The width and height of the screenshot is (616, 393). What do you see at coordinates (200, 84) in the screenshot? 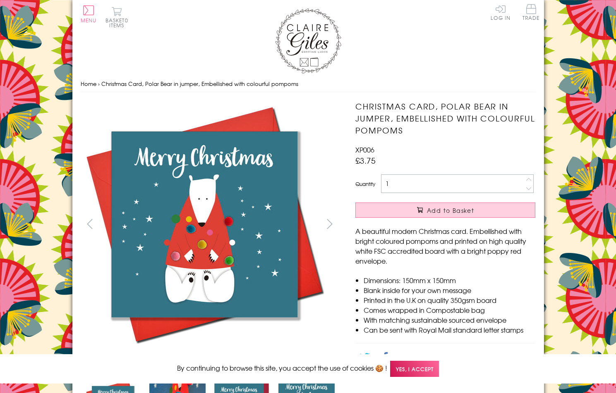
I see `span: Christmas Card, Polar Bear in jumper, Embellished with colourful pompoms` at bounding box center [200, 84].